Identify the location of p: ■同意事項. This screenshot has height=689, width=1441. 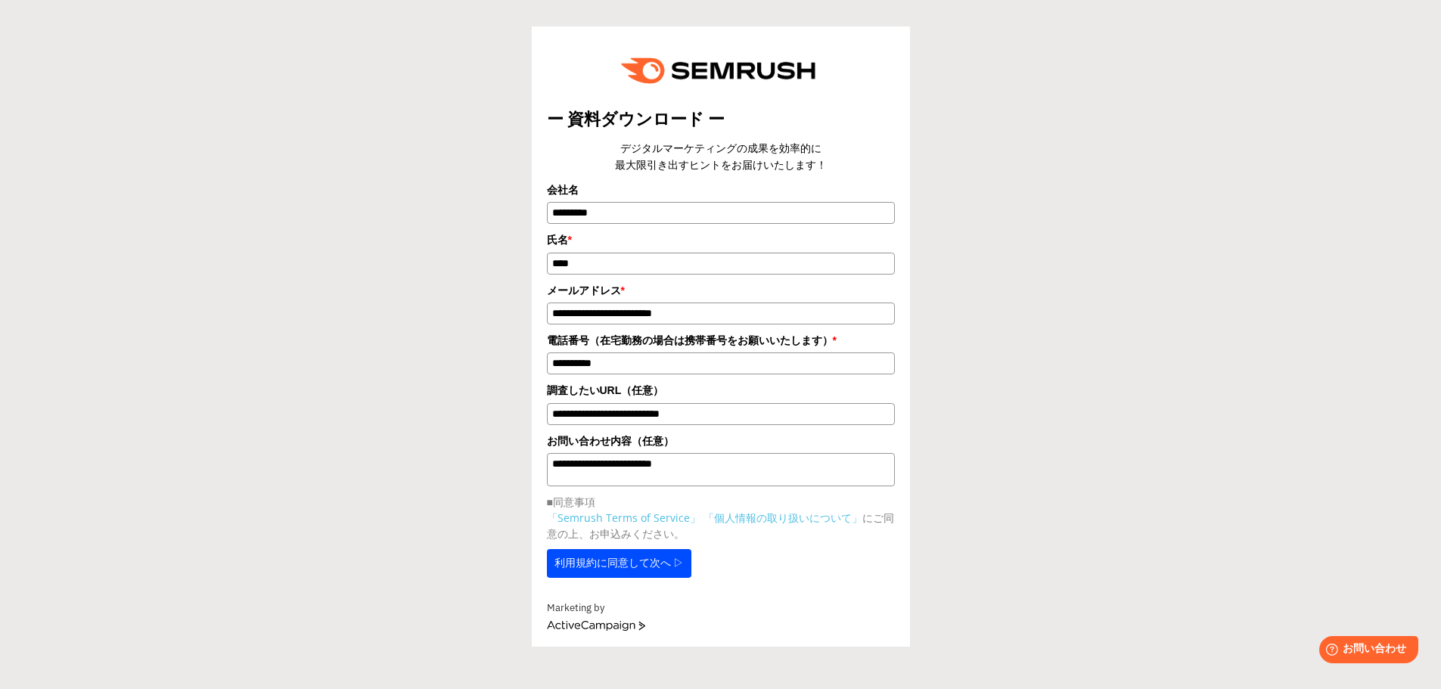
(721, 502).